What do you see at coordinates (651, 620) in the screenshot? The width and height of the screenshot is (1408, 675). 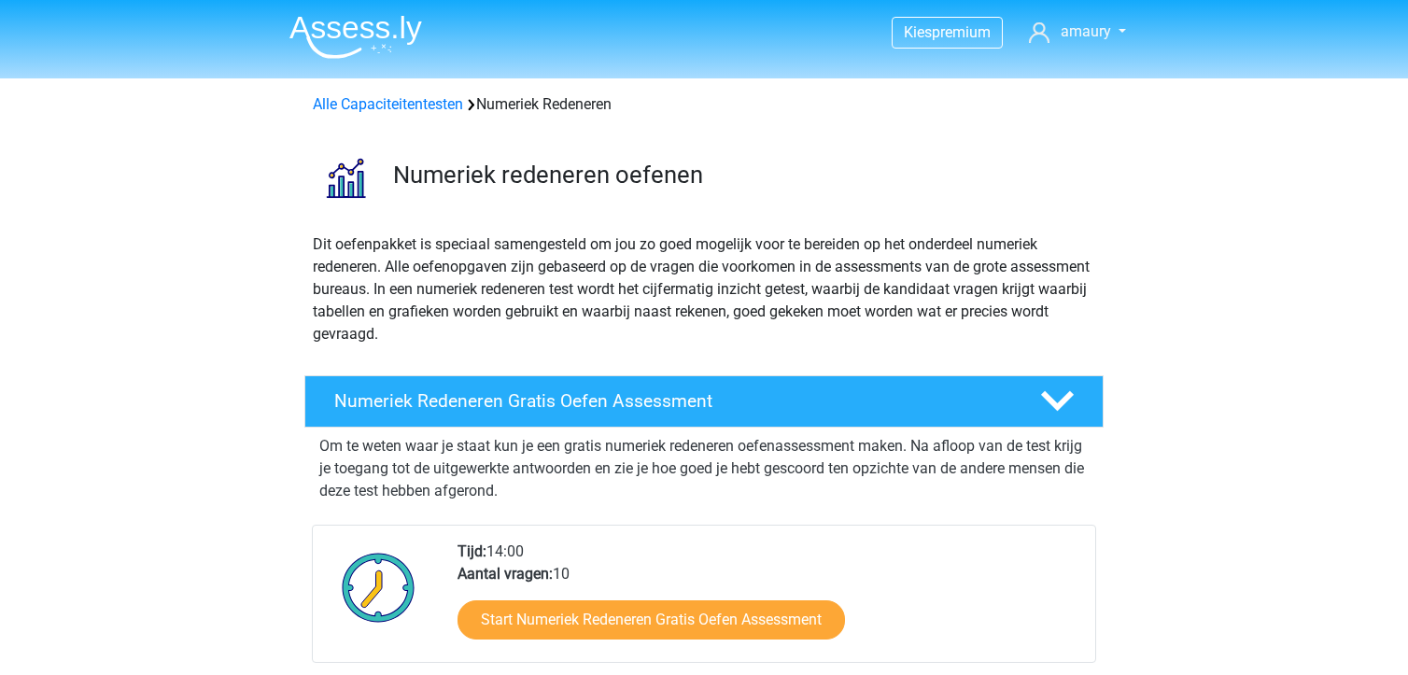 I see `a: Start Numeriek Redeneren Gratis Oefen Assessment` at bounding box center [651, 620].